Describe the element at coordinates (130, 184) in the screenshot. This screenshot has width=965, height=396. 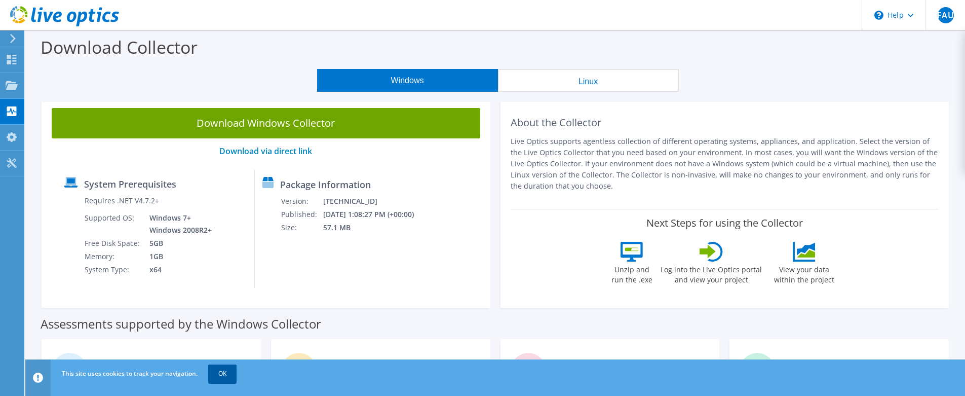
I see `label: System Prerequisites` at that location.